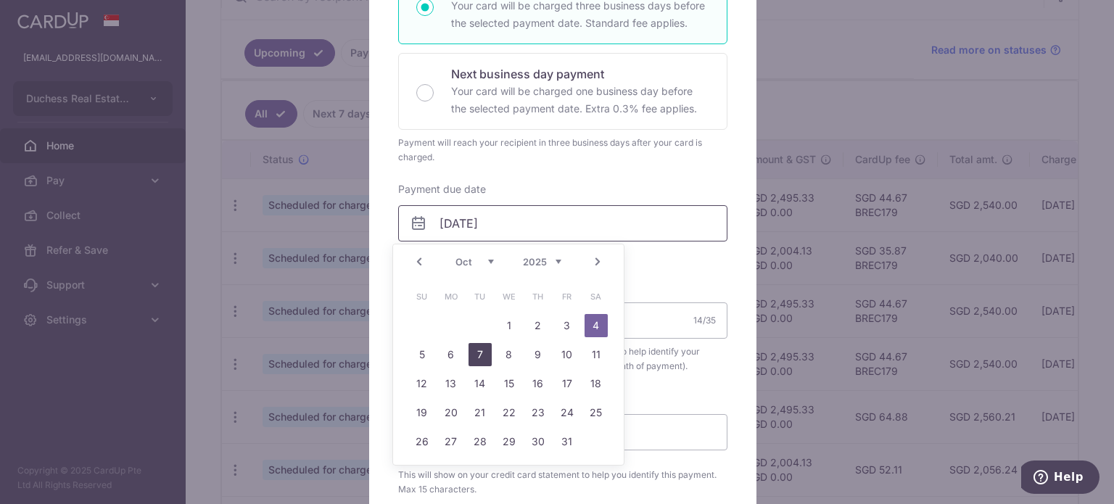 This screenshot has width=1114, height=504. What do you see at coordinates (538, 355) in the screenshot?
I see `a: 9` at bounding box center [538, 355].